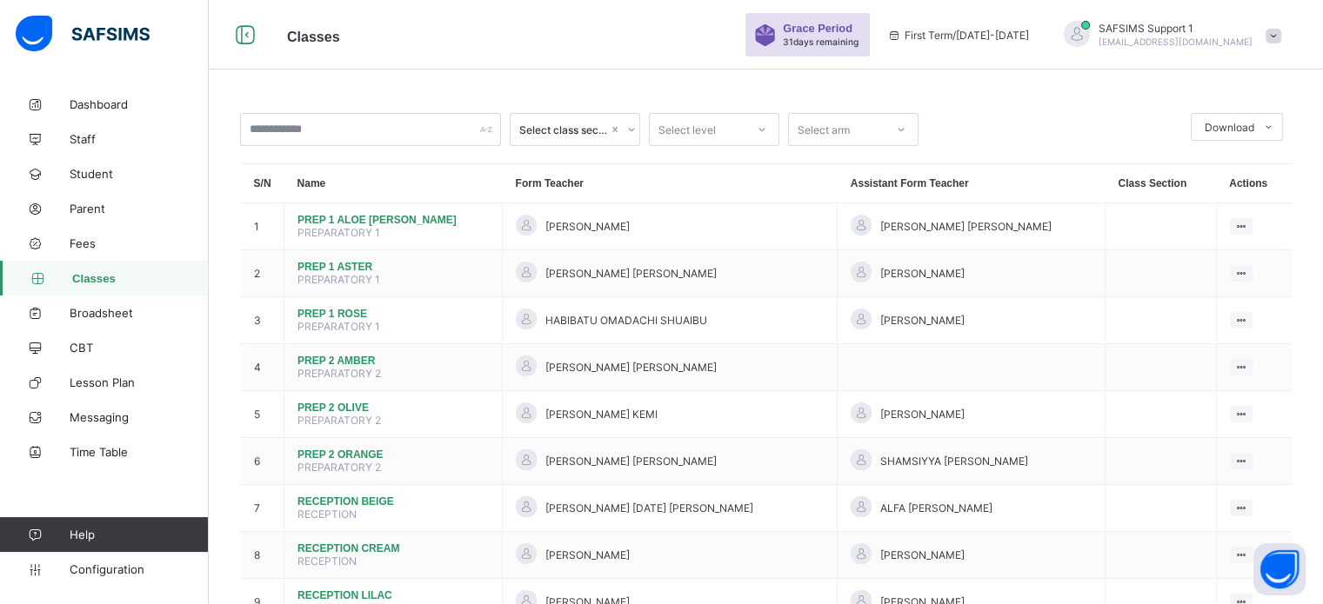 The height and width of the screenshot is (604, 1323). Describe the element at coordinates (263, 368) in the screenshot. I see `td: 4` at that location.